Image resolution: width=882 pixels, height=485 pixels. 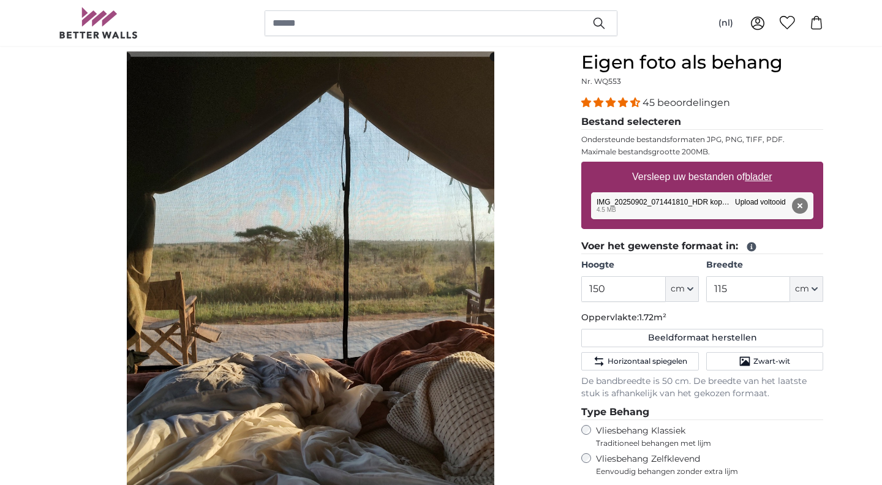 What do you see at coordinates (764, 265) in the screenshot?
I see `label: Breedte` at bounding box center [764, 265].